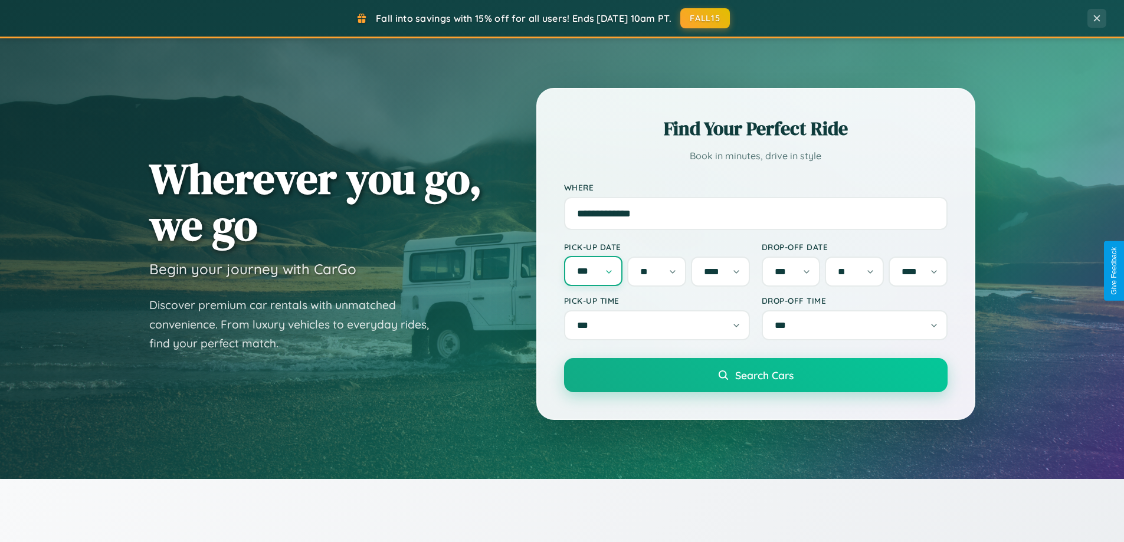 The width and height of the screenshot is (1124, 542). I want to click on label: Drop-off Time, so click(854, 300).